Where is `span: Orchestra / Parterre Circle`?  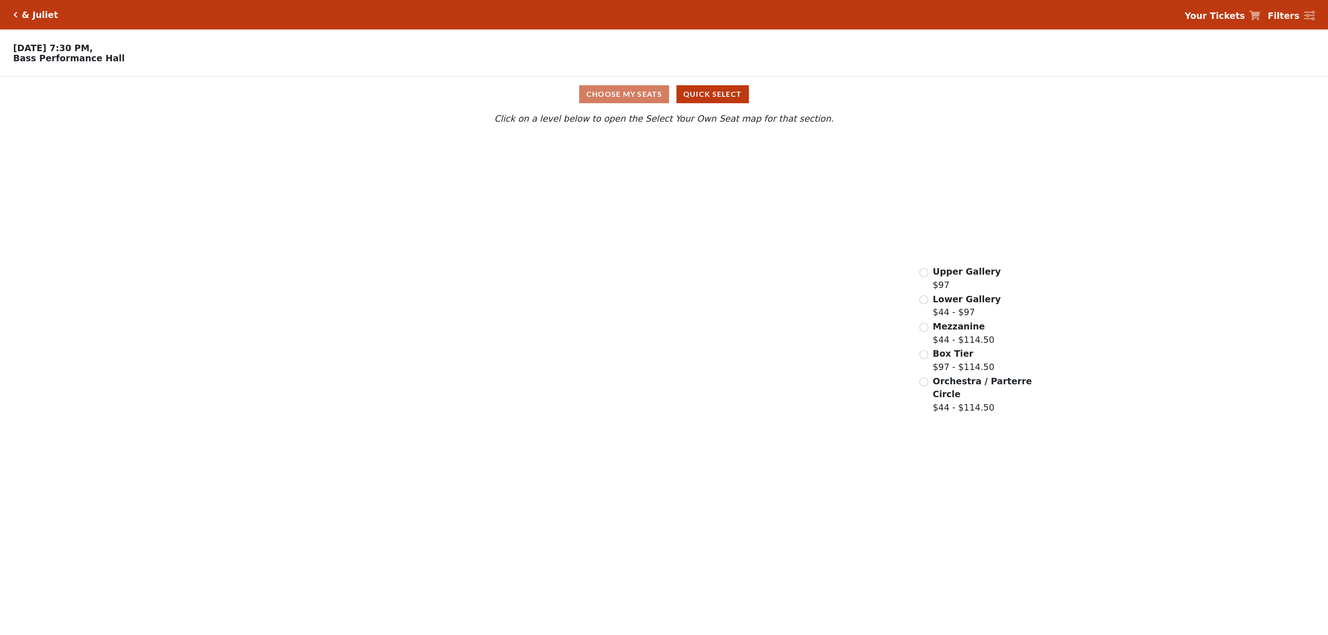
span: Orchestra / Parterre Circle is located at coordinates (982, 388).